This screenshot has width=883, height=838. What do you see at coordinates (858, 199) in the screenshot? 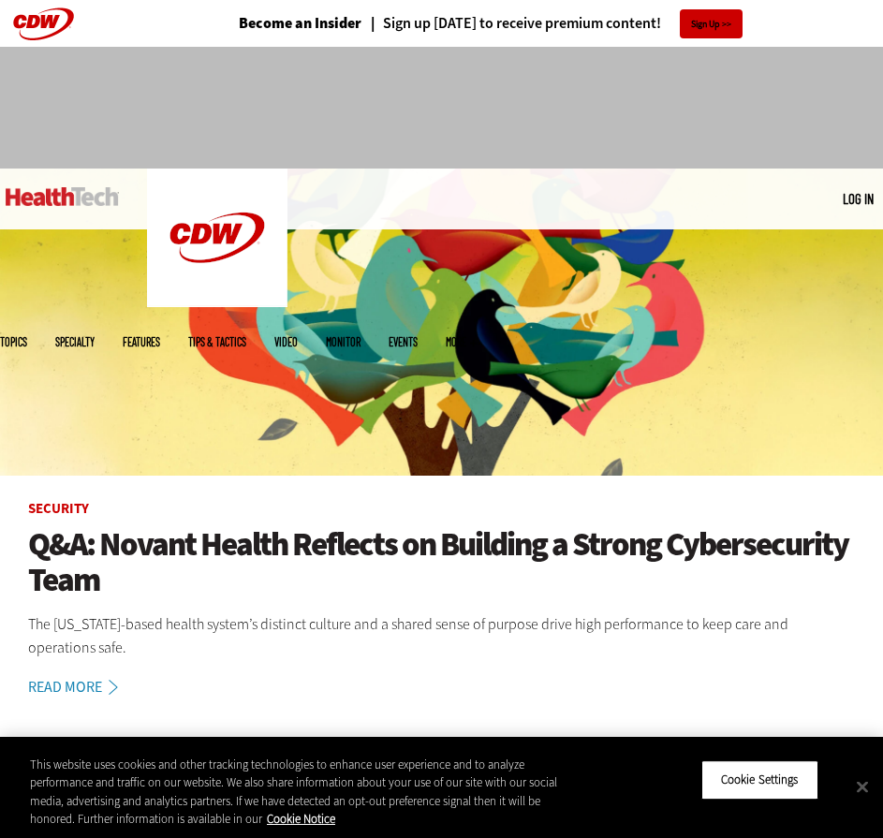
I see `a: Log in` at bounding box center [858, 199].